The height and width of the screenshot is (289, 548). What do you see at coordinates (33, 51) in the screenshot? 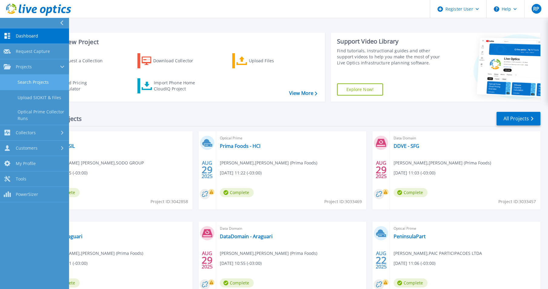
I see `span: Request Capture` at bounding box center [33, 51].